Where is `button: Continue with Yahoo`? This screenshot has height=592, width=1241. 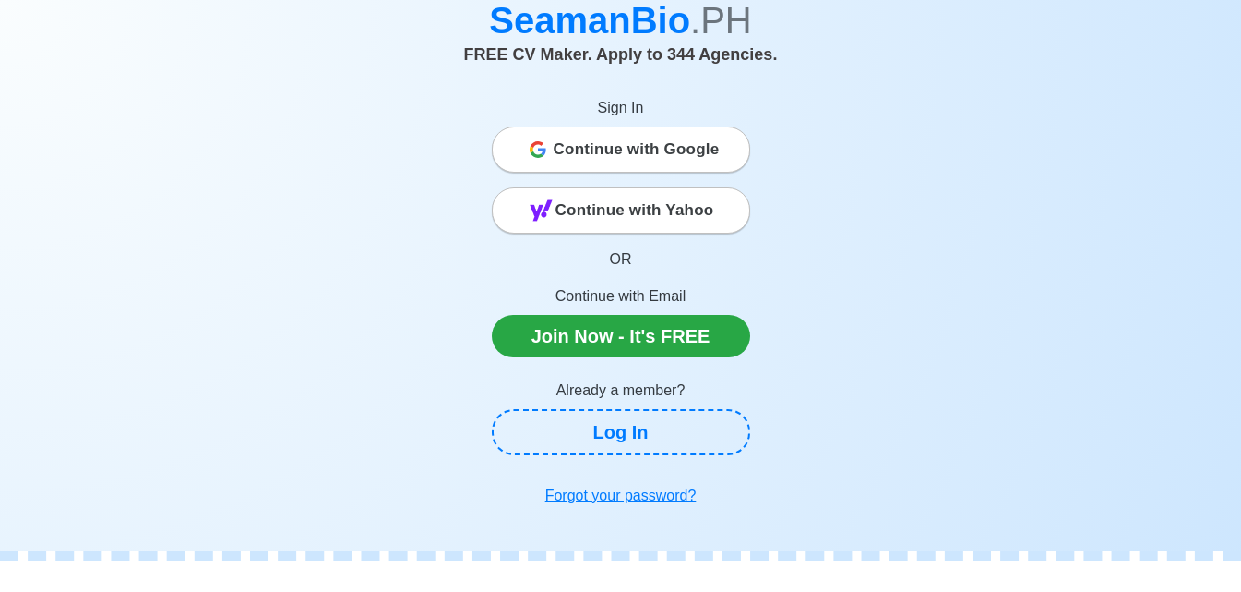 button: Continue with Yahoo is located at coordinates (621, 210).